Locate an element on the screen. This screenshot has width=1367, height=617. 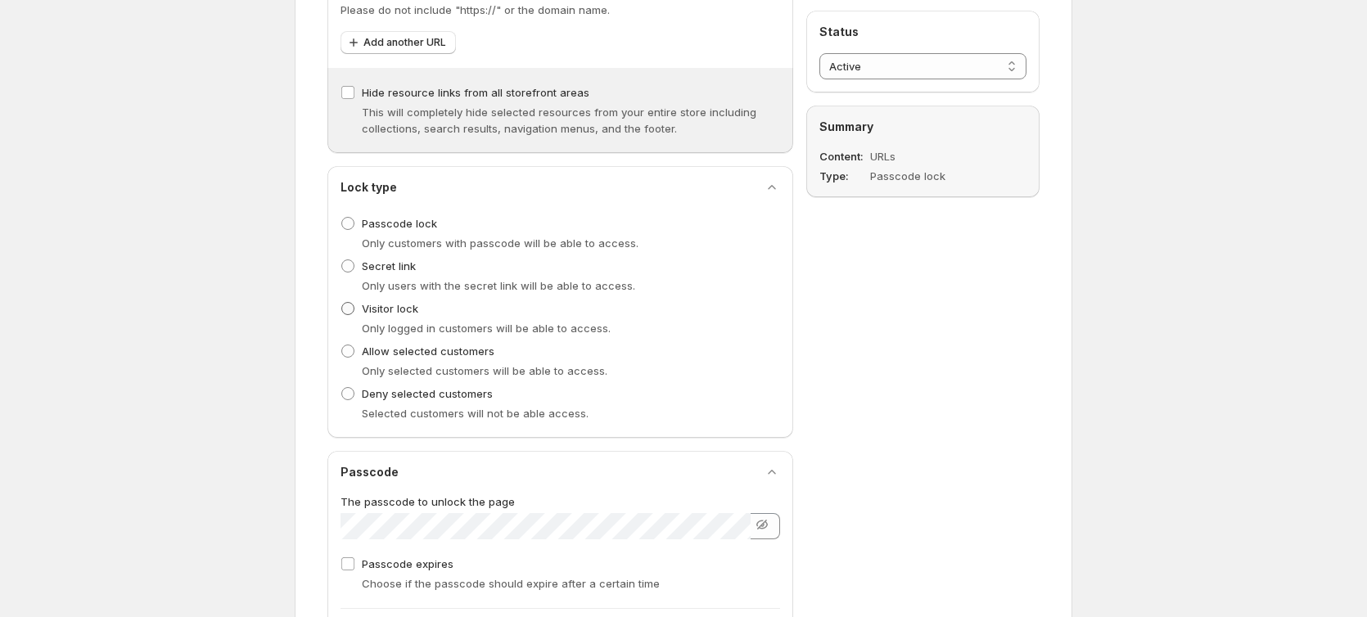
span: Please do not include "https://" or the domain name. is located at coordinates (475, 10).